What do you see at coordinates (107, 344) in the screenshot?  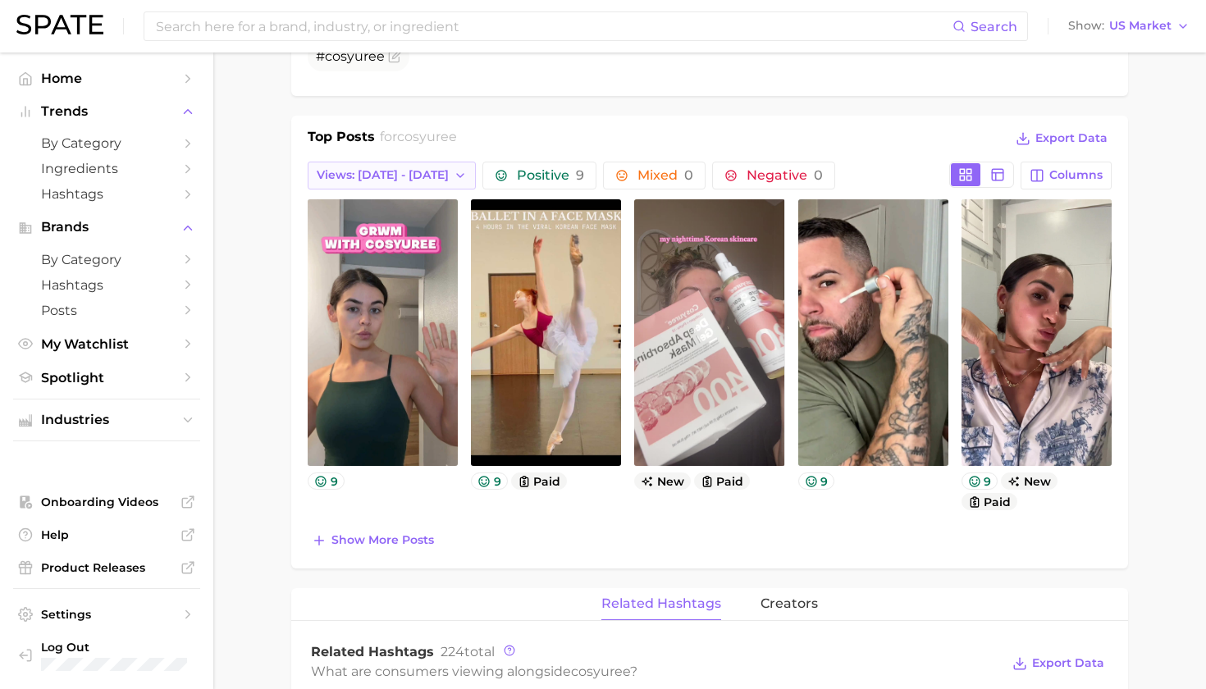 I see `span: My Watchlist` at bounding box center [107, 344].